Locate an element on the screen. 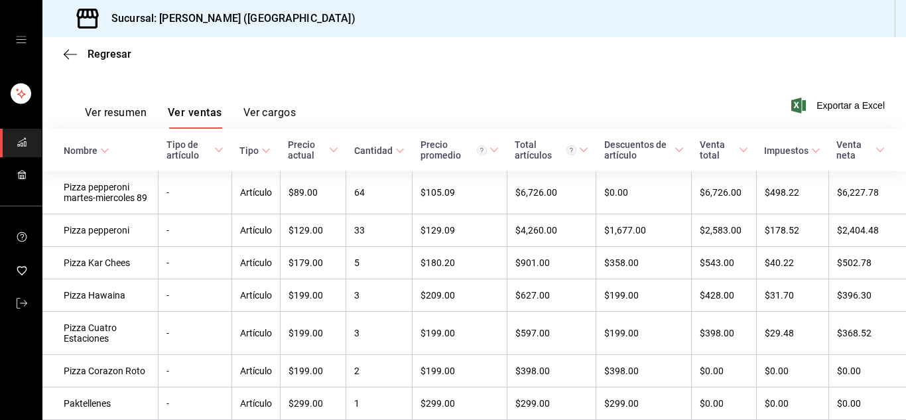  td: $179.00 is located at coordinates (312, 263).